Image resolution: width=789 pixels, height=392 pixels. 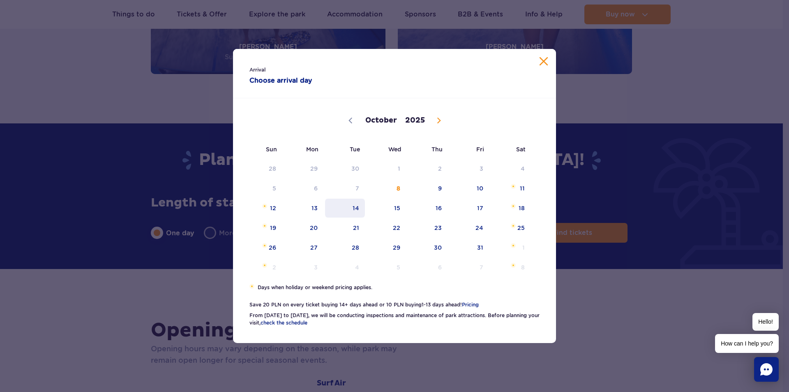 I want to click on span: October 12, 2025, so click(x=262, y=208).